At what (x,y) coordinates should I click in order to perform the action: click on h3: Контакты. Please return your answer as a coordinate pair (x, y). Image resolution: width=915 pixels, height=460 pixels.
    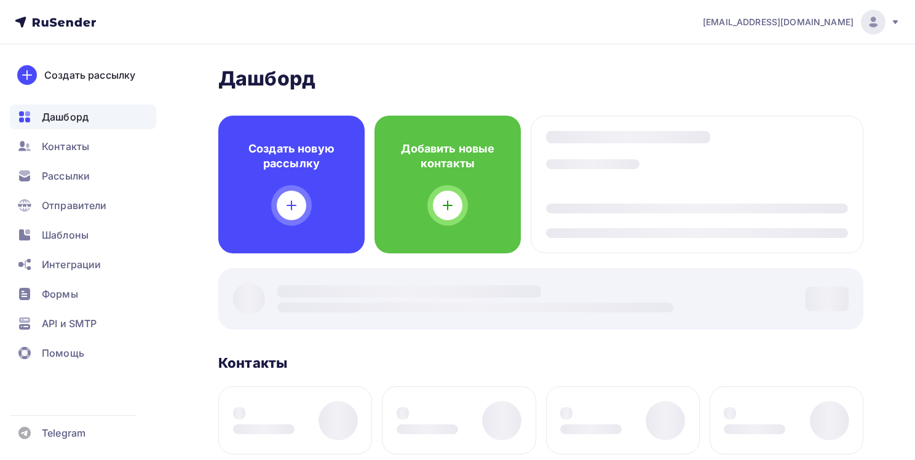
    Looking at the image, I should click on (253, 363).